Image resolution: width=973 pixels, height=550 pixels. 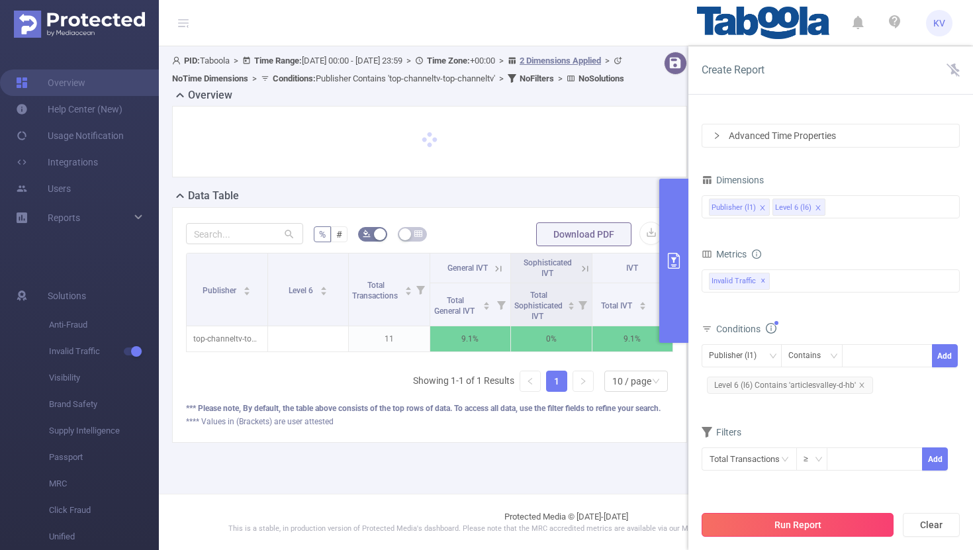 I want to click on span: Total IVT, so click(x=618, y=306).